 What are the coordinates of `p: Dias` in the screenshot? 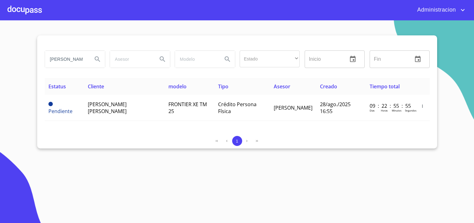 It's located at (372, 110).